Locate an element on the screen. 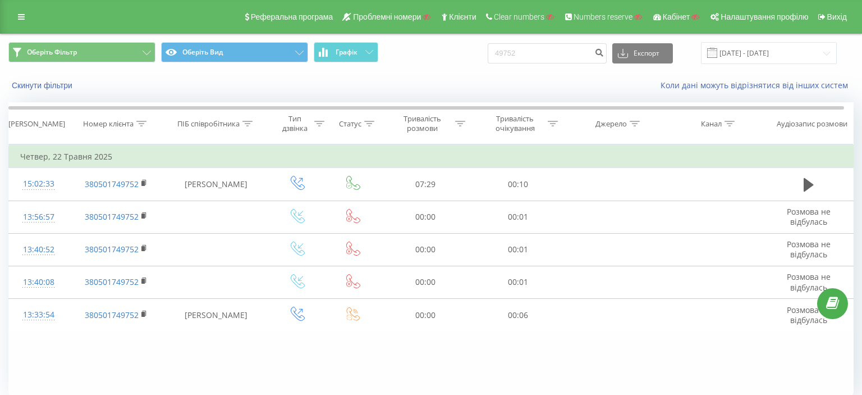 This screenshot has height=395, width=862. span: Вихід is located at coordinates (837, 17).